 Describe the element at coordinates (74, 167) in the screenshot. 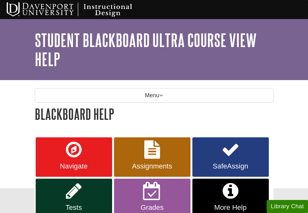

I see `span: Navigate` at that location.